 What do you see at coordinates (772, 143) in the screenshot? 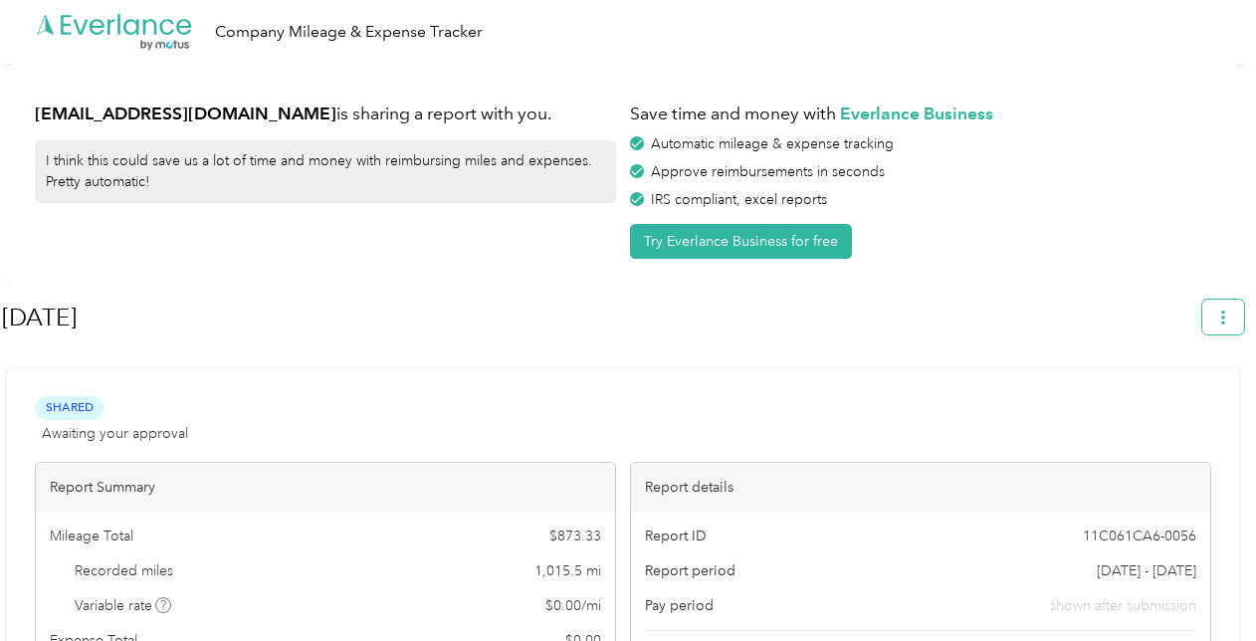
I see `span: Automatic mileage & expense tracking` at bounding box center [772, 143].